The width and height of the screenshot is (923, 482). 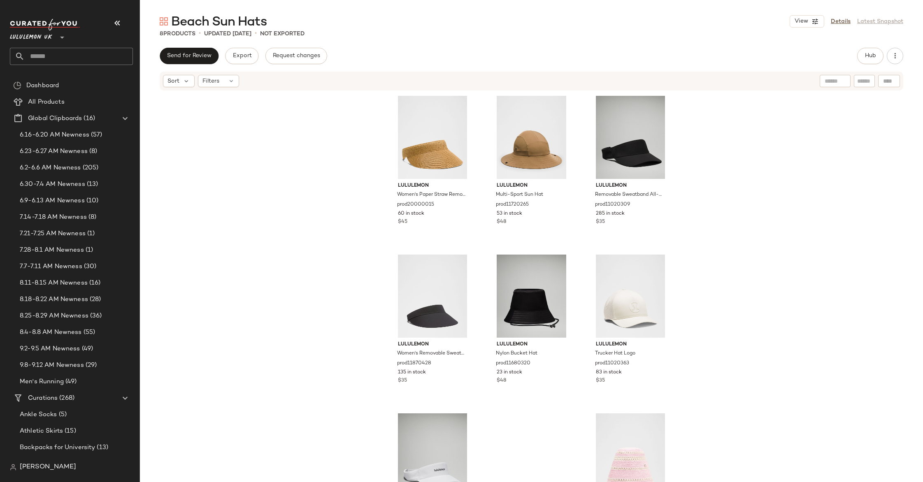 What do you see at coordinates (51, 267) in the screenshot?
I see `span: 7.7-7.11 AM Newness` at bounding box center [51, 267].